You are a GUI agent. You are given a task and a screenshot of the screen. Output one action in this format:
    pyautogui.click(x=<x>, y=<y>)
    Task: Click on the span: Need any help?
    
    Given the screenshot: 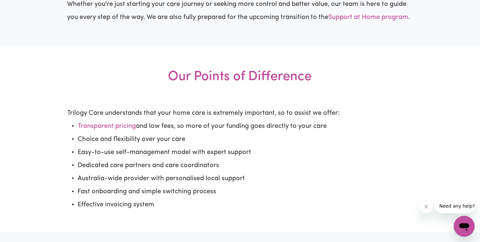 What is the action you would take?
    pyautogui.click(x=22, y=7)
    